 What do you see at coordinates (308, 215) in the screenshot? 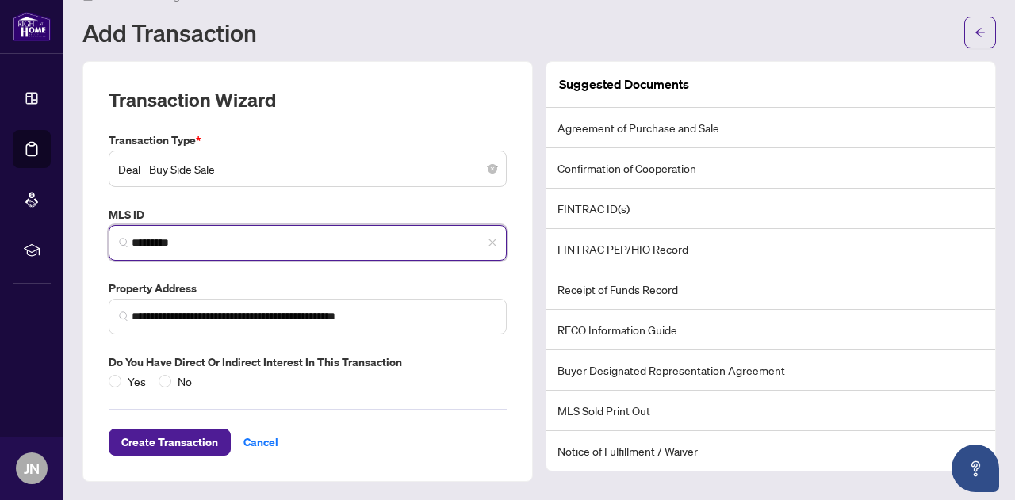
I see `label: MLS ID` at bounding box center [308, 215].